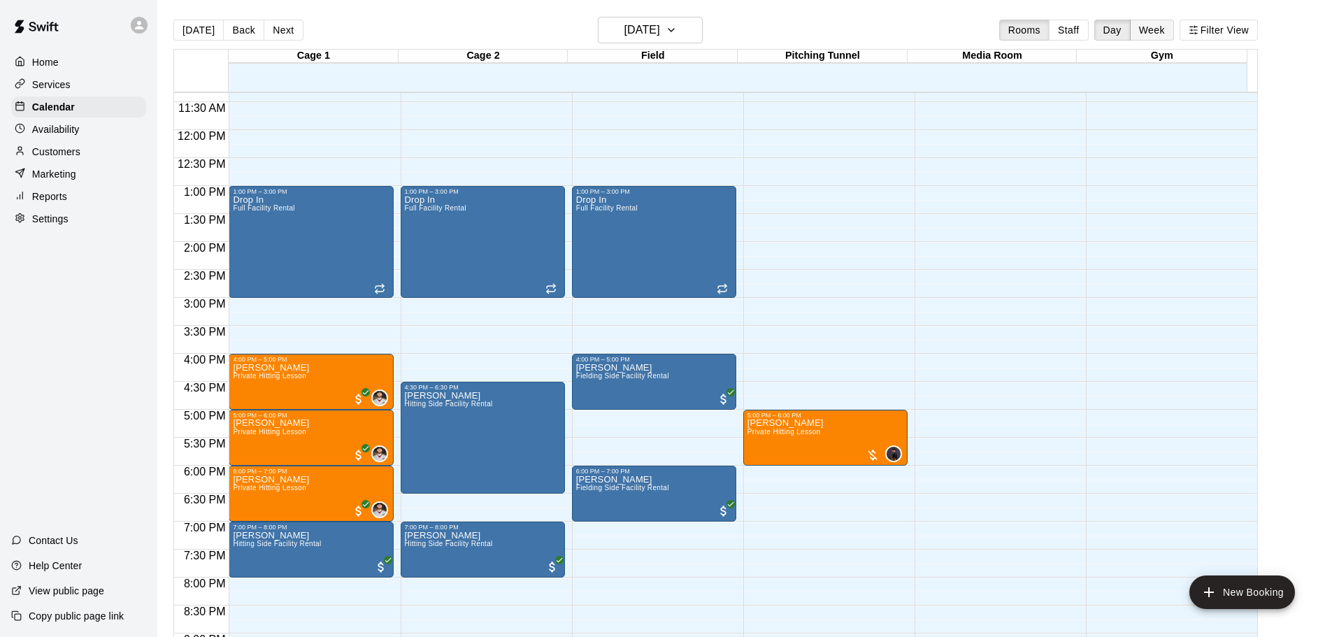 Image resolution: width=1332 pixels, height=637 pixels. I want to click on div: Field, so click(652, 56).